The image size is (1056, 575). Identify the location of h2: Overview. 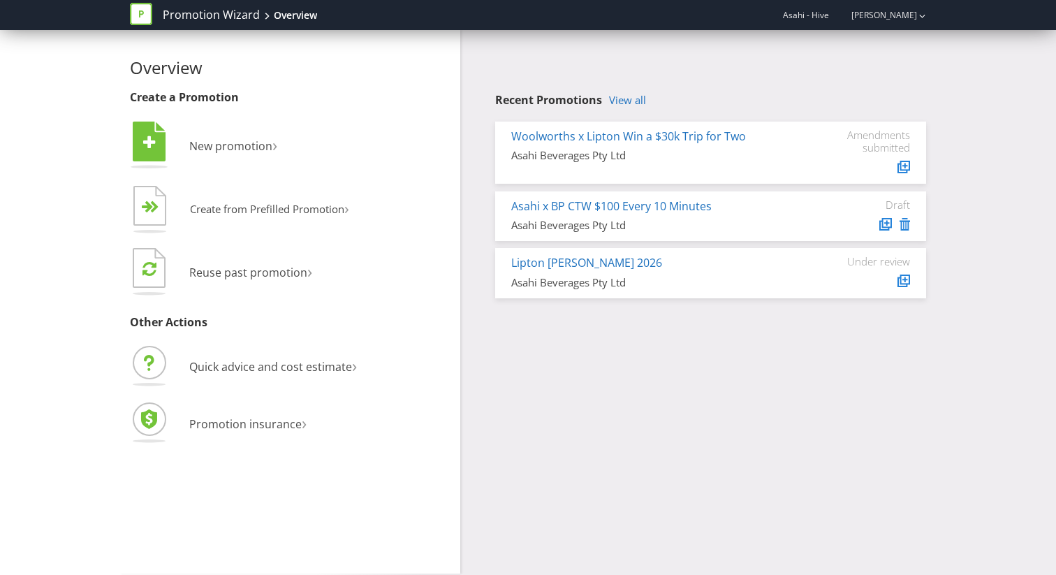
(290, 68).